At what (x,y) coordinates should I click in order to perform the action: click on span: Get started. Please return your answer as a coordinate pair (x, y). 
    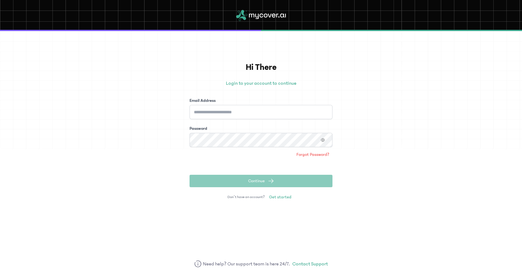
    Looking at the image, I should click on (280, 197).